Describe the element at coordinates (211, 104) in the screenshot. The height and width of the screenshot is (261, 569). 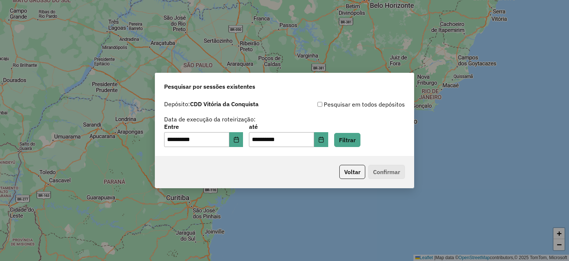
I see `label: Depósito:` at that location.